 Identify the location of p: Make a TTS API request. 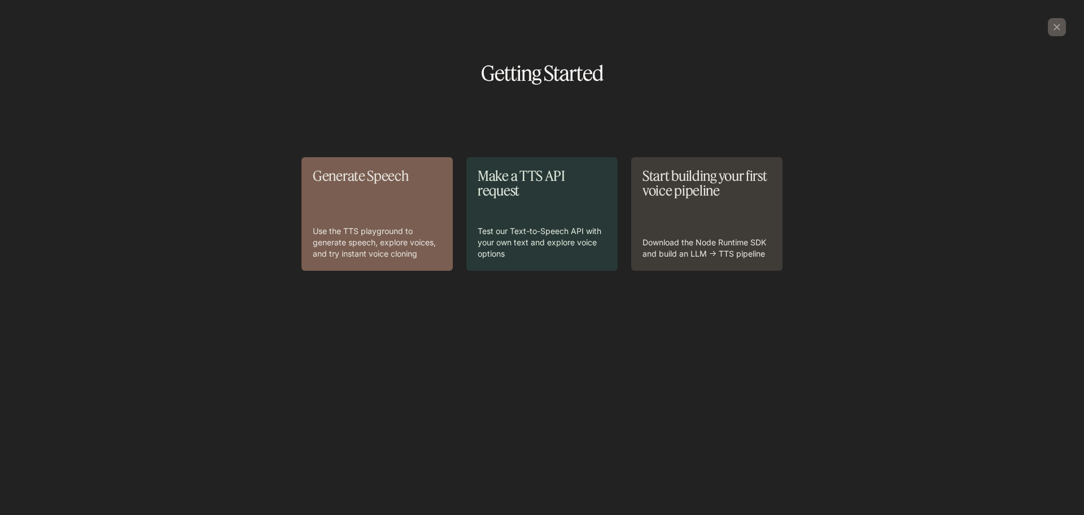
(542, 183).